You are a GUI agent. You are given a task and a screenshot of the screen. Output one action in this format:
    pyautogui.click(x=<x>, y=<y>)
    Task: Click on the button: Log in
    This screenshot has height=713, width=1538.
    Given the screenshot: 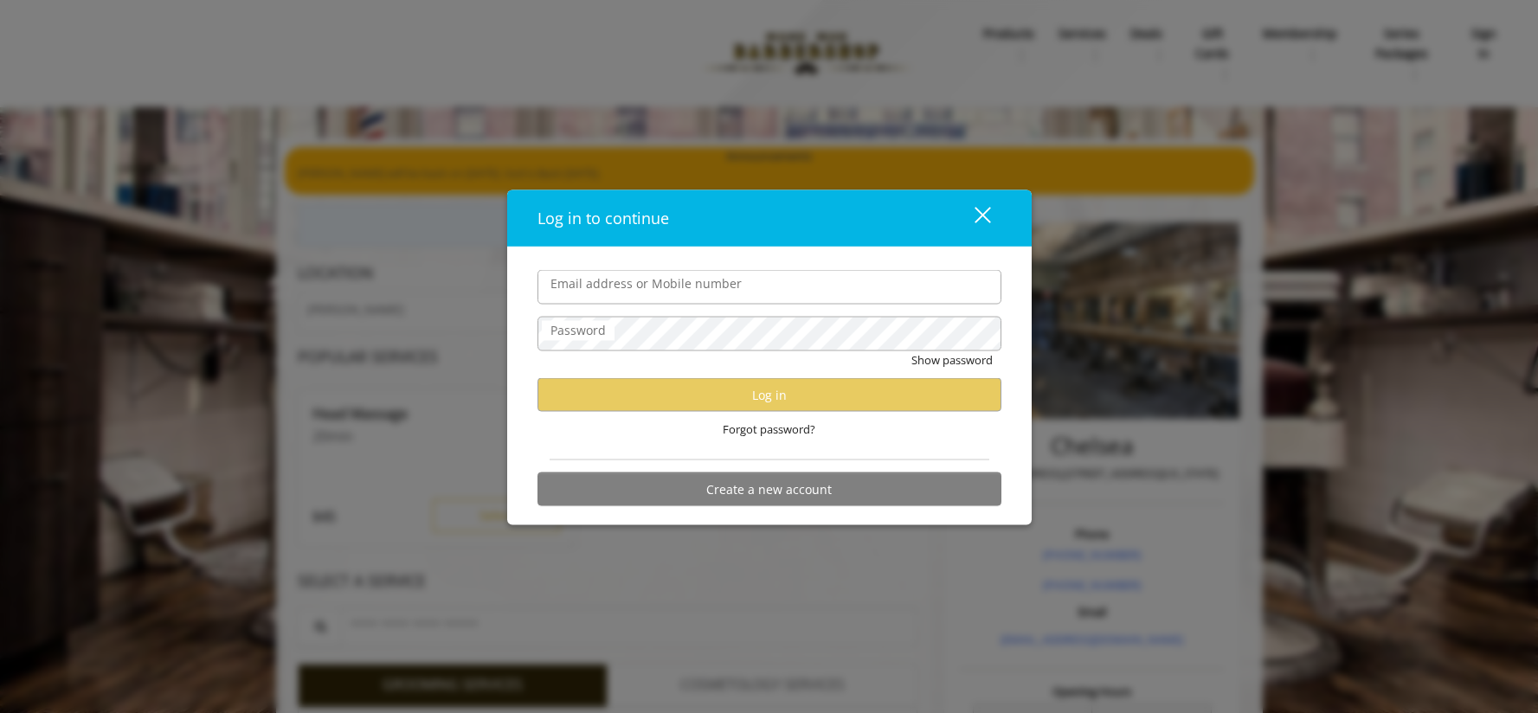 What is the action you would take?
    pyautogui.click(x=769, y=395)
    